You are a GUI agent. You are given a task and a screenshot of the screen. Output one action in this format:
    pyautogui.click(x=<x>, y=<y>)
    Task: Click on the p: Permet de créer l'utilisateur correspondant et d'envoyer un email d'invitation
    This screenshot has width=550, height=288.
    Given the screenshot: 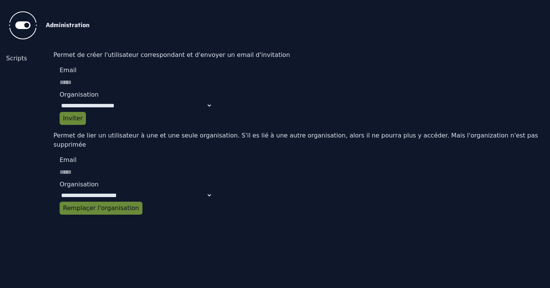 What is the action you would take?
    pyautogui.click(x=302, y=55)
    